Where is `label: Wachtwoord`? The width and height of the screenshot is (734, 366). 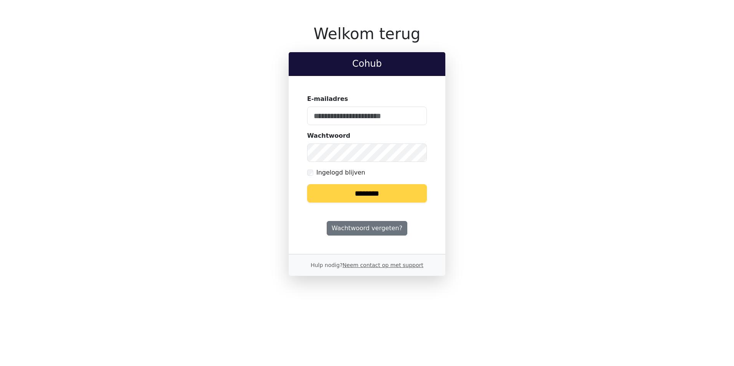 label: Wachtwoord is located at coordinates (329, 136).